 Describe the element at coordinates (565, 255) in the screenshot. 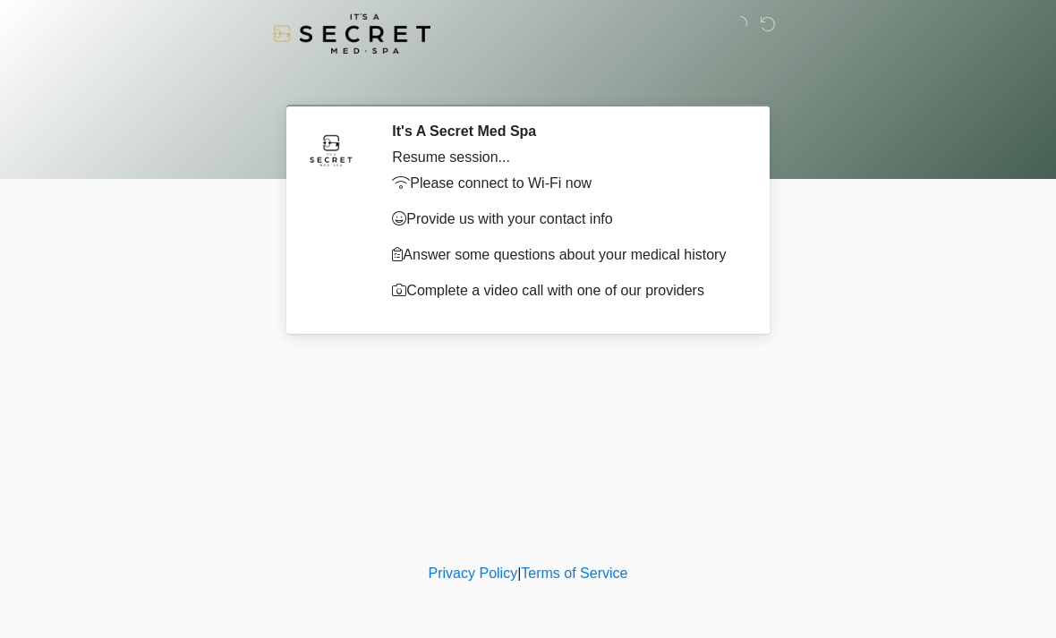

I see `p: Answer some questions about your medical history` at that location.